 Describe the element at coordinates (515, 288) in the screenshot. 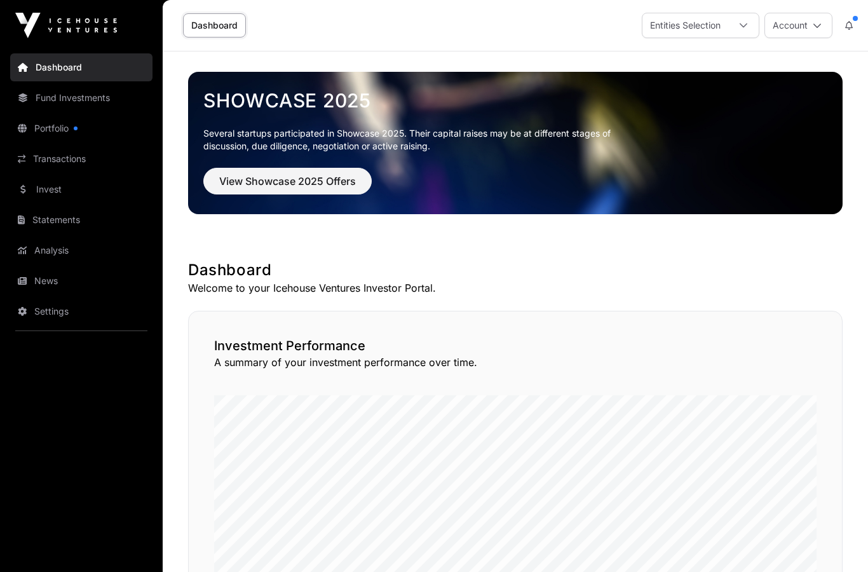

I see `p: Welcome to your Icehouse Ventures Investor Portal.` at that location.